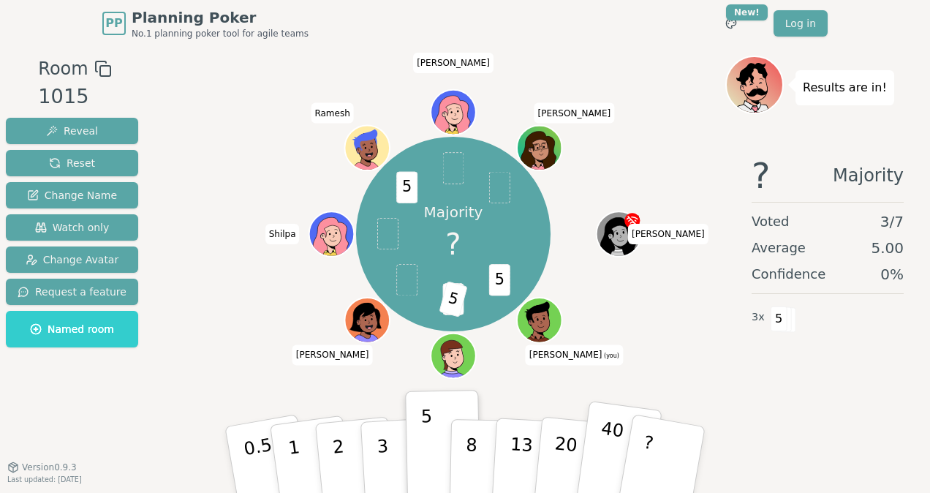  What do you see at coordinates (540, 320) in the screenshot?
I see `button: Click to change your avatar` at bounding box center [540, 320].